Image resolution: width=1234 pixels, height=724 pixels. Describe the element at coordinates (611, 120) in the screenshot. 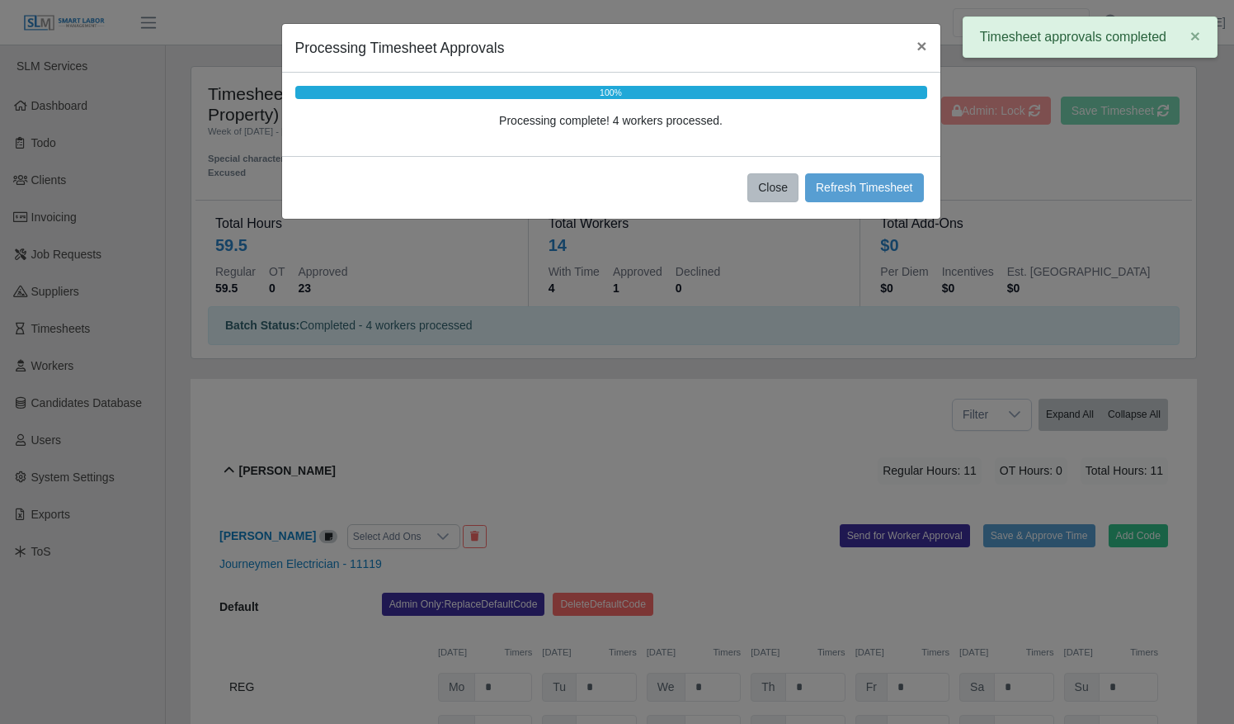

I see `div: Processing complete! 4 workers processed.` at that location.